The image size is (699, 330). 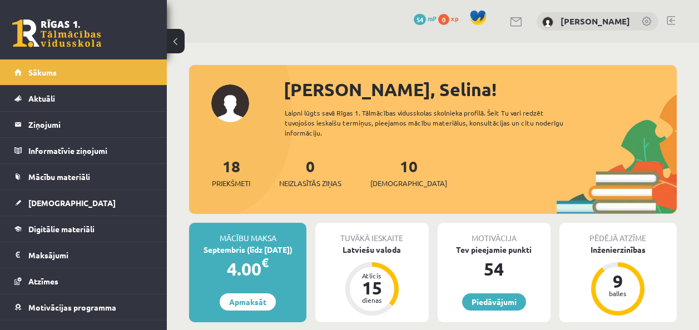 What do you see at coordinates (42, 72) in the screenshot?
I see `span: Sākums` at bounding box center [42, 72].